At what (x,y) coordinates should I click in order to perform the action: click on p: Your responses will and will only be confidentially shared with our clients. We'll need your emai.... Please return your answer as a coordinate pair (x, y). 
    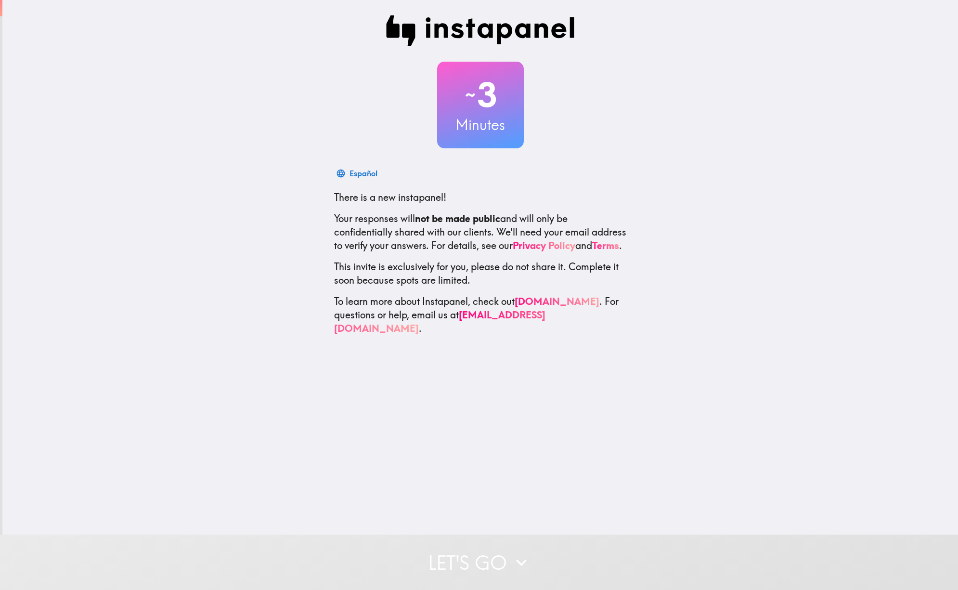
    Looking at the image, I should click on (481, 232).